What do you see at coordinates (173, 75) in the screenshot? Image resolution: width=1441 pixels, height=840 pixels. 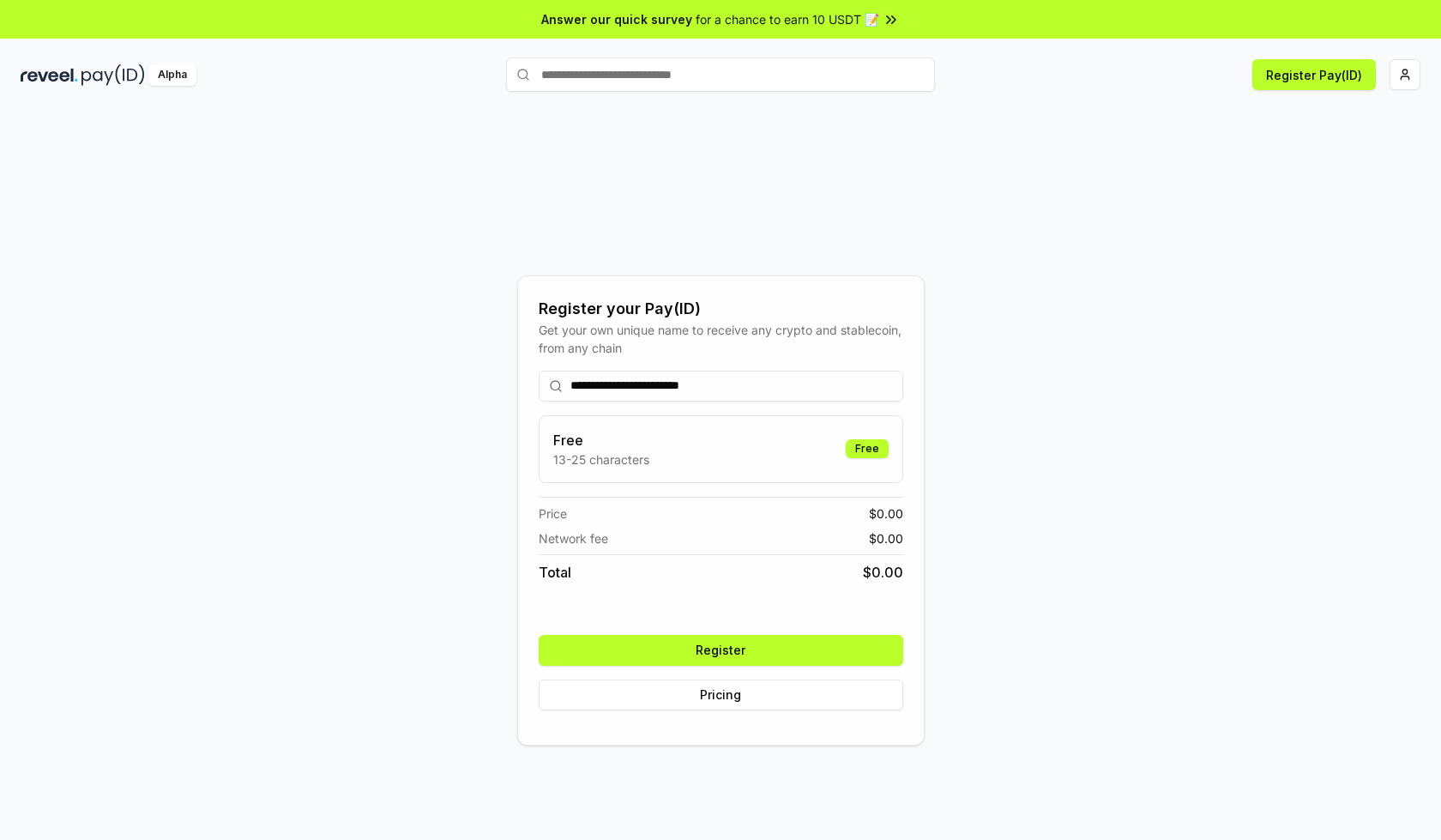 I see `div: Alpha` at bounding box center [173, 75].